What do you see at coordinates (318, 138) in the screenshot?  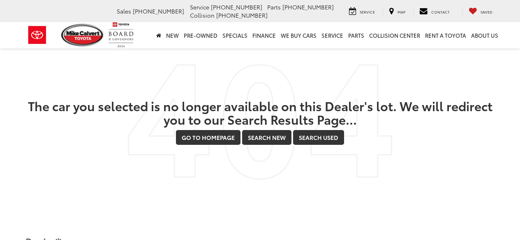 I see `a: Search Used` at bounding box center [318, 138].